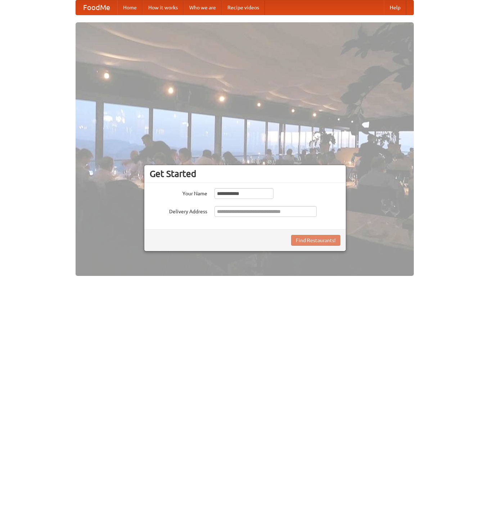  Describe the element at coordinates (243, 8) in the screenshot. I see `a: Recipe videos` at that location.